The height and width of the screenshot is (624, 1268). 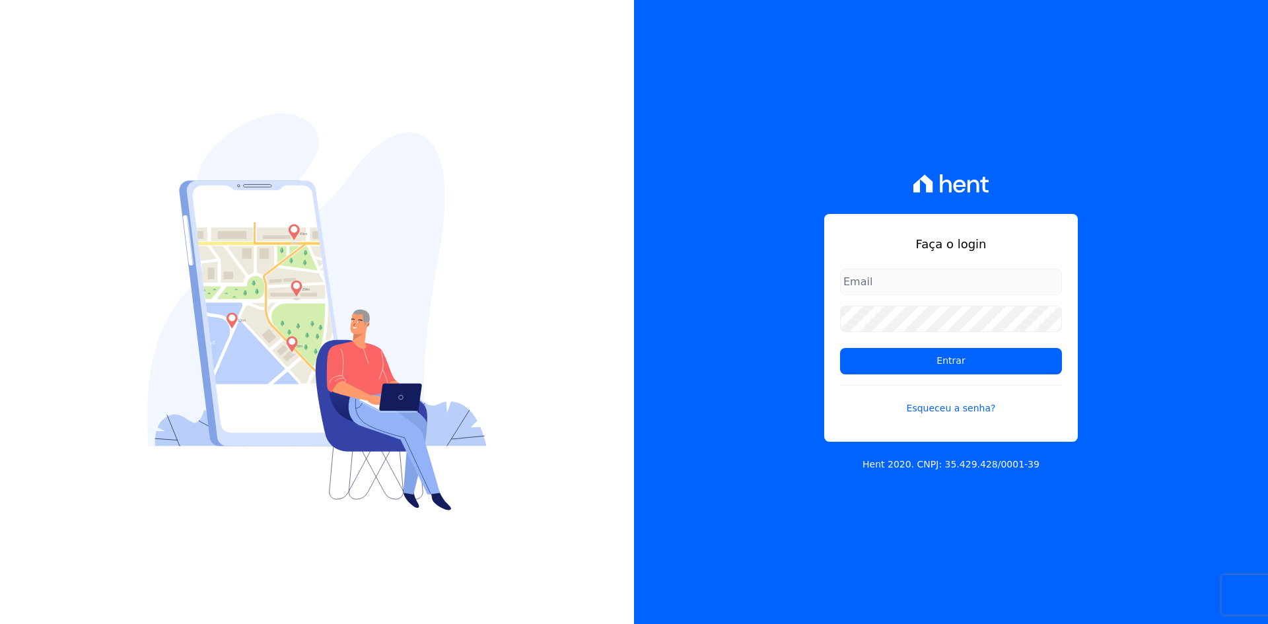 I want to click on p: Hent 2020. CNPJ: 35.429.428/0001-39, so click(x=951, y=464).